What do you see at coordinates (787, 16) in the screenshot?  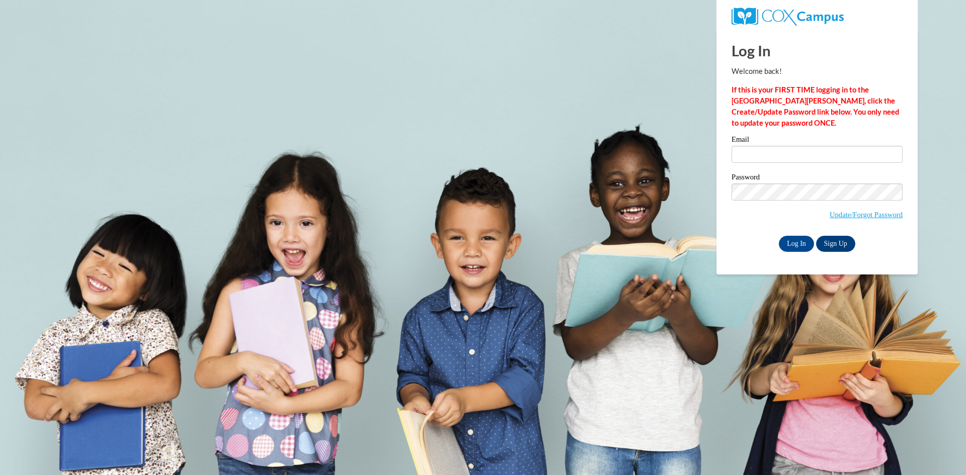 I see `a: COX Campus` at bounding box center [787, 16].